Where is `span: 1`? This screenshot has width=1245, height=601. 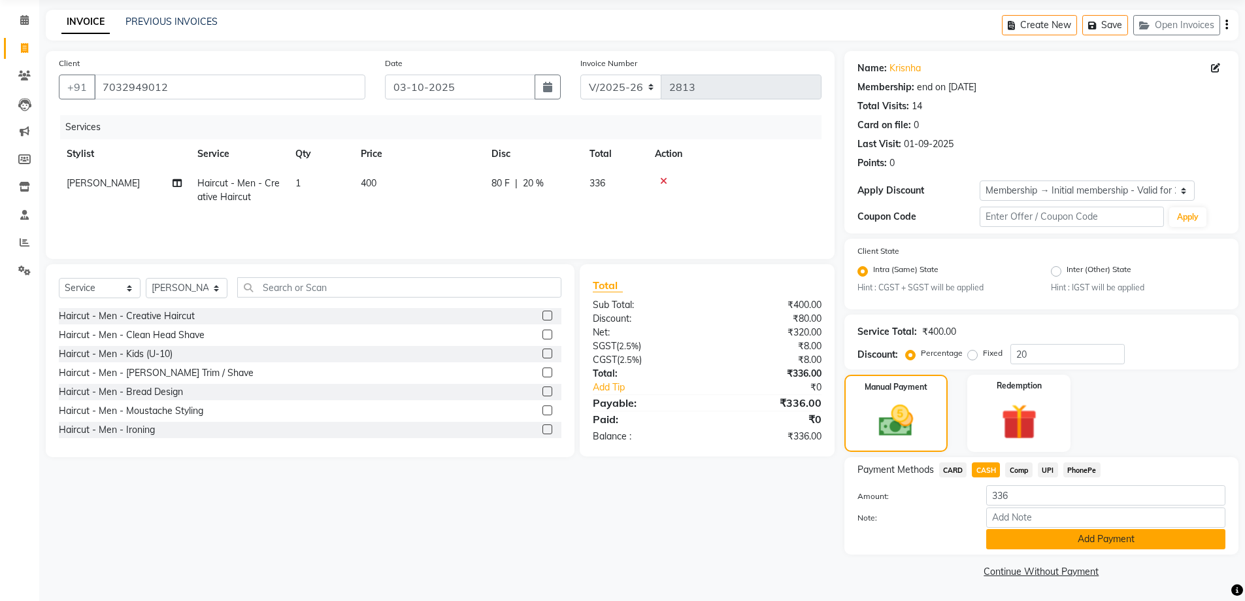 span: 1 is located at coordinates (298, 183).